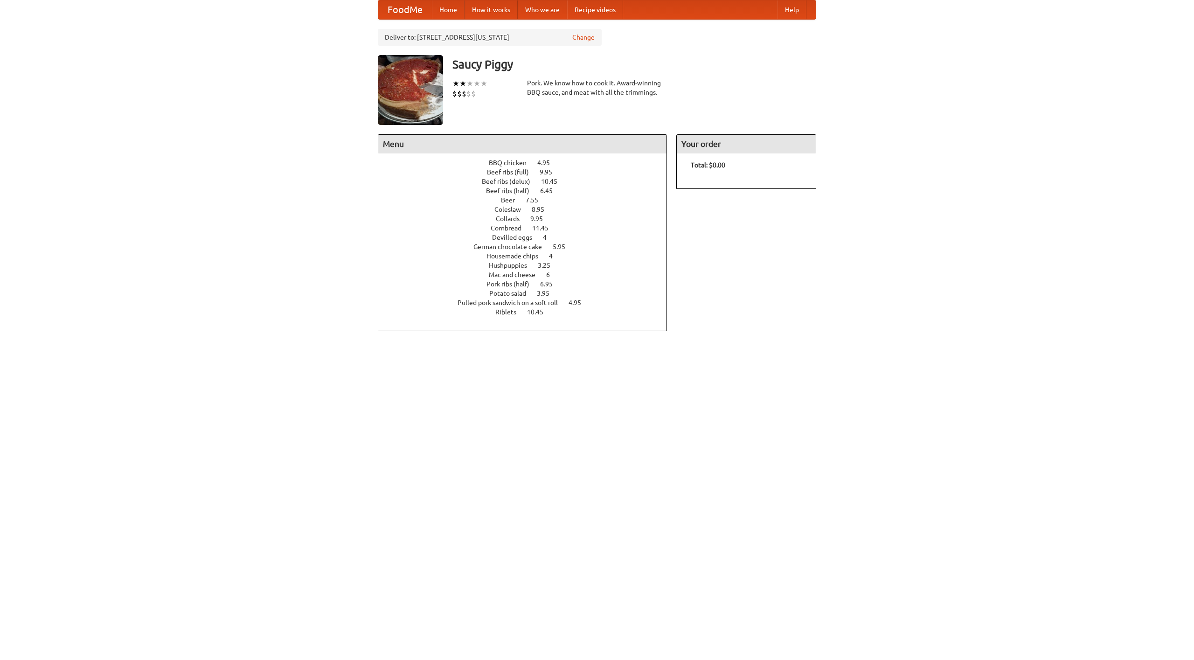  What do you see at coordinates (528, 172) in the screenshot?
I see `a: Beef ribs (full) 9.95` at bounding box center [528, 172].